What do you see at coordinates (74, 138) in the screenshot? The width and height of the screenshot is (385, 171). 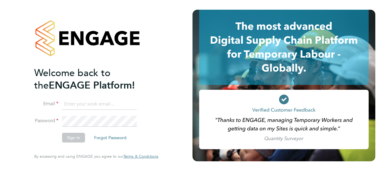 I see `button: Sign In` at bounding box center [74, 138].